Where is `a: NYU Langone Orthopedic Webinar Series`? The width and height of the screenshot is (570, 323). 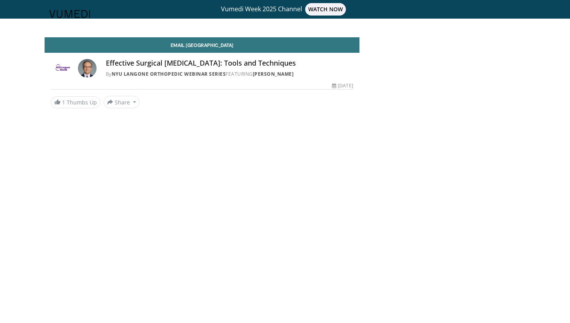
a: NYU Langone Orthopedic Webinar Series is located at coordinates (169, 74).